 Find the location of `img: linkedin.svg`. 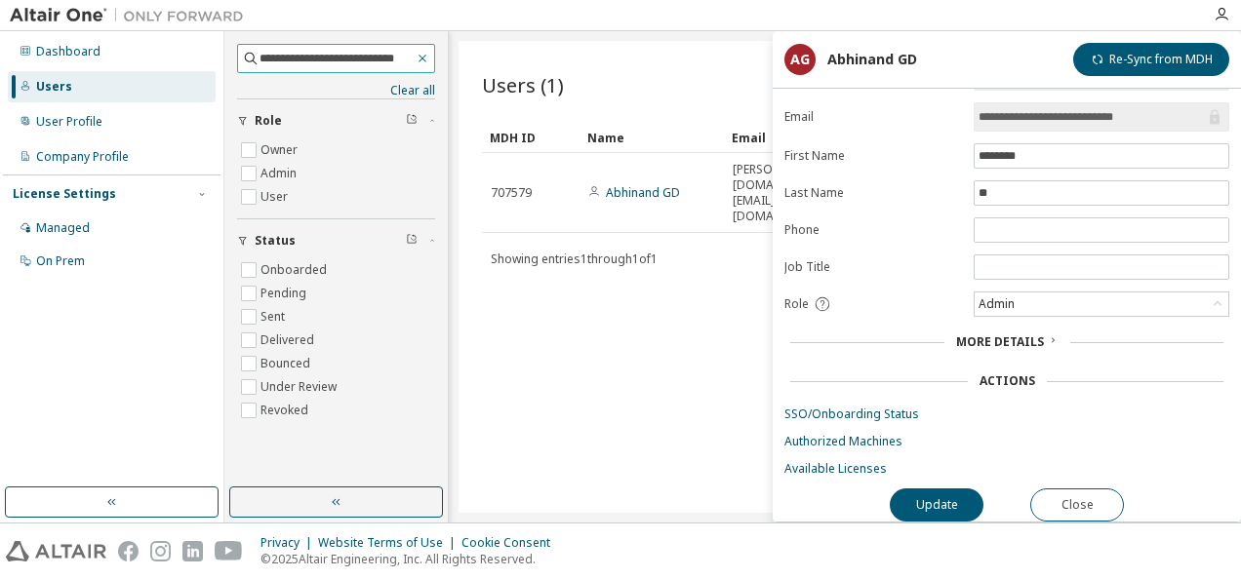

img: linkedin.svg is located at coordinates (192, 551).